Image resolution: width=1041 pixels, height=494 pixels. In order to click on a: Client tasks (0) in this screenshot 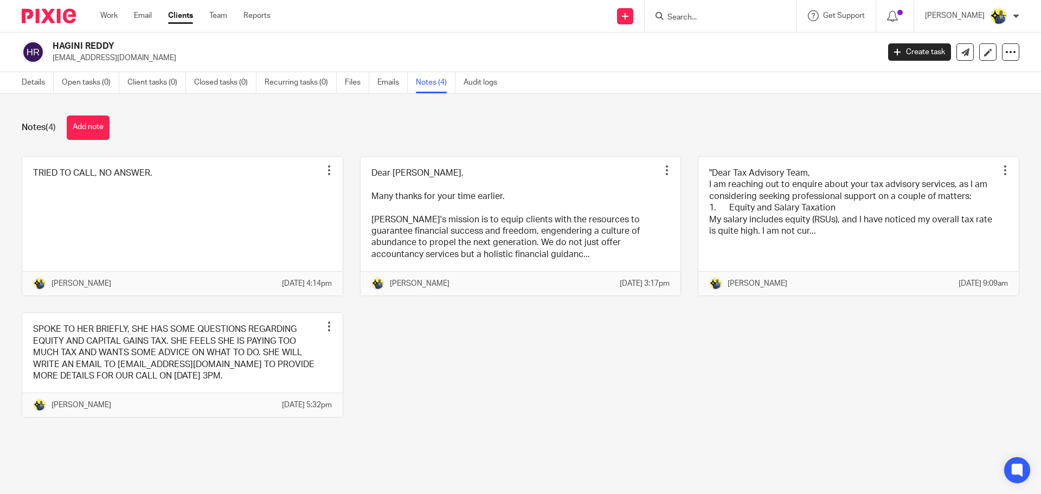, I will do `click(157, 82)`.